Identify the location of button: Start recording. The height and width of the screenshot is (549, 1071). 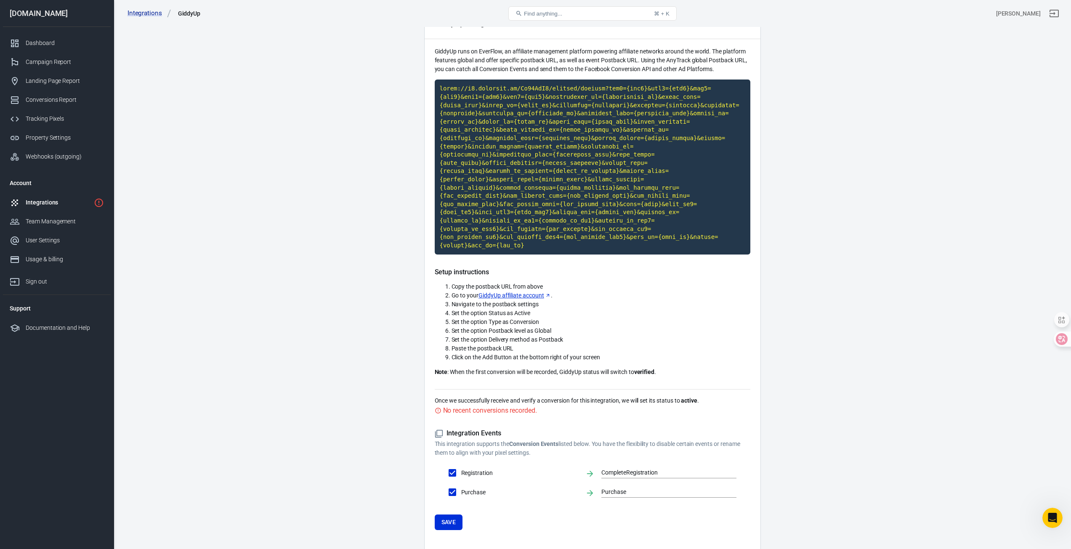
(57, 279).